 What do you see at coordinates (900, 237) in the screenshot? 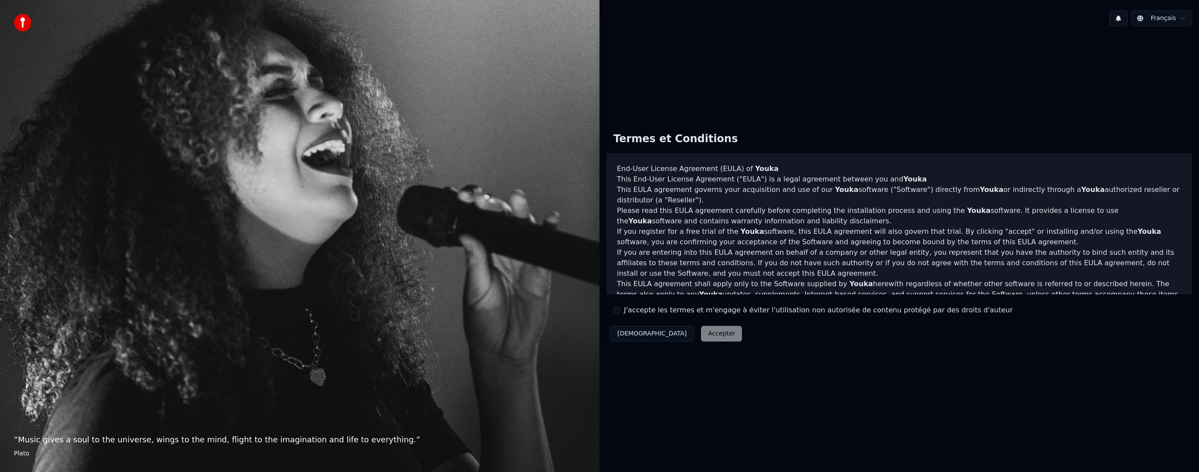
I see `p: If you register for a free trial of the software, this EULA agreement will also govern that trial...` at bounding box center [900, 237].